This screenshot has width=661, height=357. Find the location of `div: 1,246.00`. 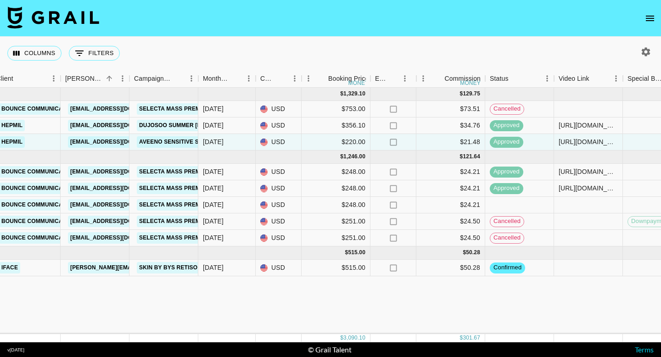

div: 1,246.00 is located at coordinates (354, 156).